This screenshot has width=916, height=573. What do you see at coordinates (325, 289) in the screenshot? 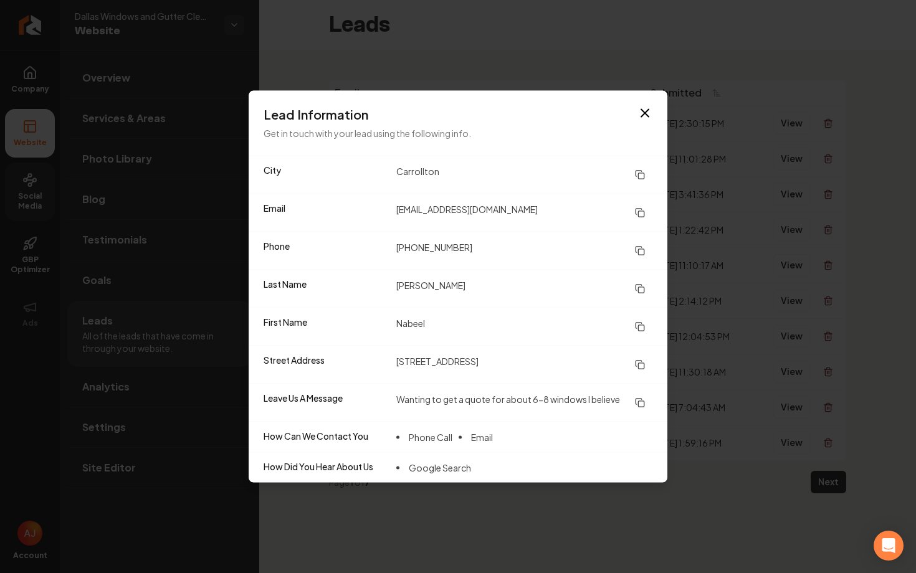
I see `dt: Last Name` at bounding box center [325, 289].